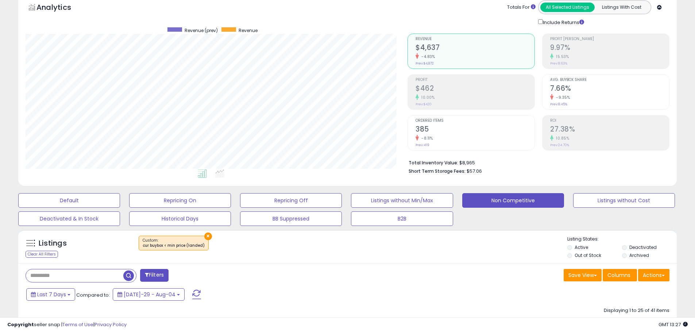 This screenshot has height=332, width=695. What do you see at coordinates (69, 201) in the screenshot?
I see `button: Default` at bounding box center [69, 201].